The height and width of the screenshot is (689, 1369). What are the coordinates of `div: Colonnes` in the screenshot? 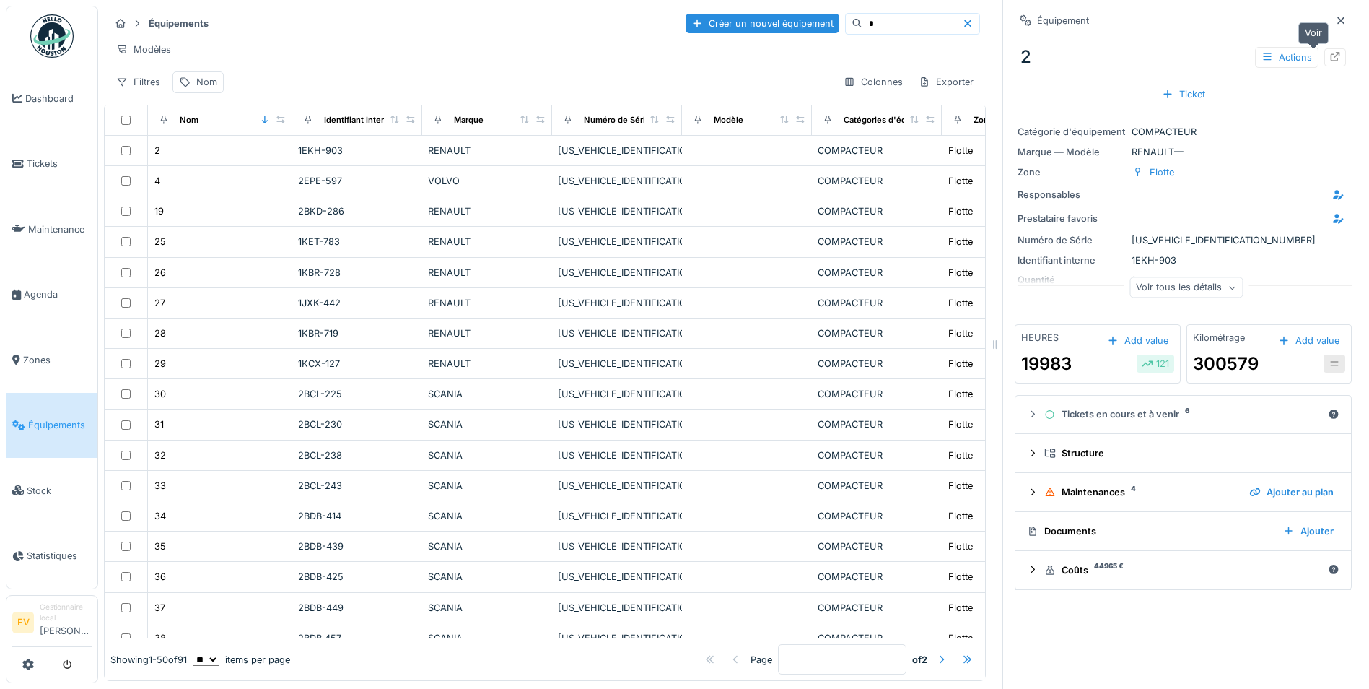 It's located at (873, 82).